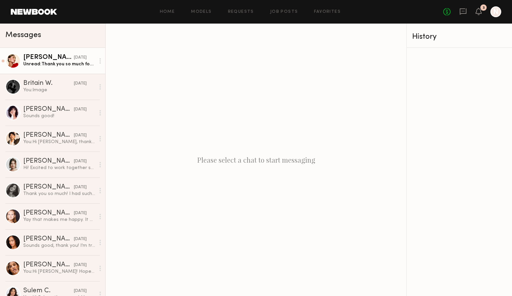 Image resolution: width=512 pixels, height=296 pixels. I want to click on div: History, so click(459, 37).